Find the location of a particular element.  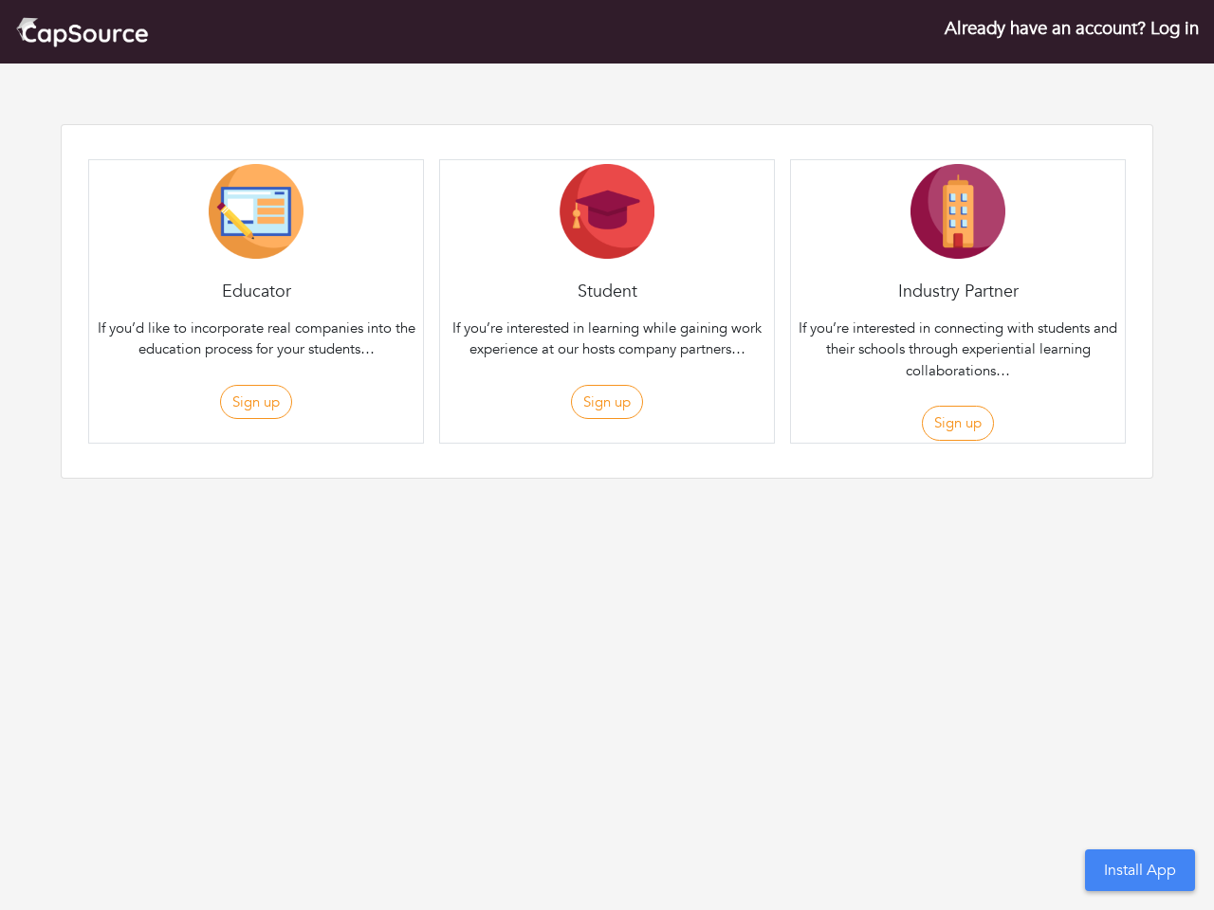

p: If you’d like to incorporate real companies into the education process for your students… is located at coordinates (256, 339).